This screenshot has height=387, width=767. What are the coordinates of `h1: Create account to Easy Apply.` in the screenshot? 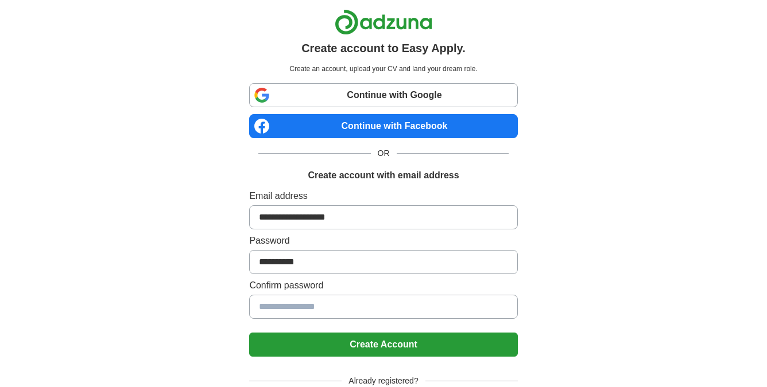 It's located at (383, 48).